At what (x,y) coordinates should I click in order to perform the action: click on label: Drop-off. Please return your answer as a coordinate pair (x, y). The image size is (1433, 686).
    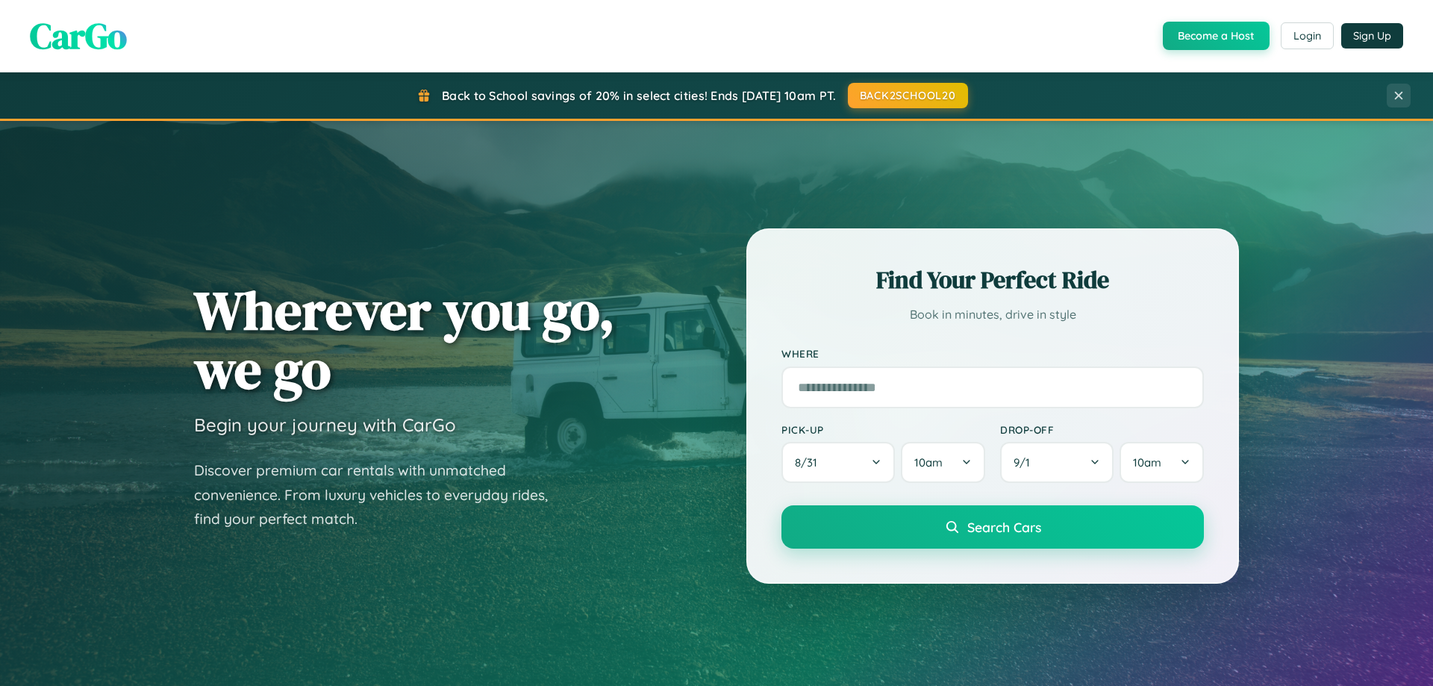
    Looking at the image, I should click on (1101, 429).